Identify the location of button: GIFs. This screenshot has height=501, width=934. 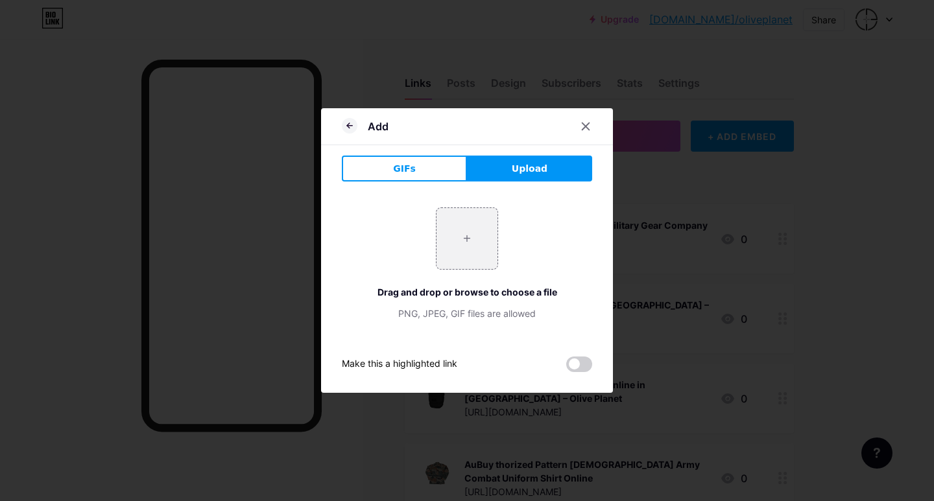
(404, 169).